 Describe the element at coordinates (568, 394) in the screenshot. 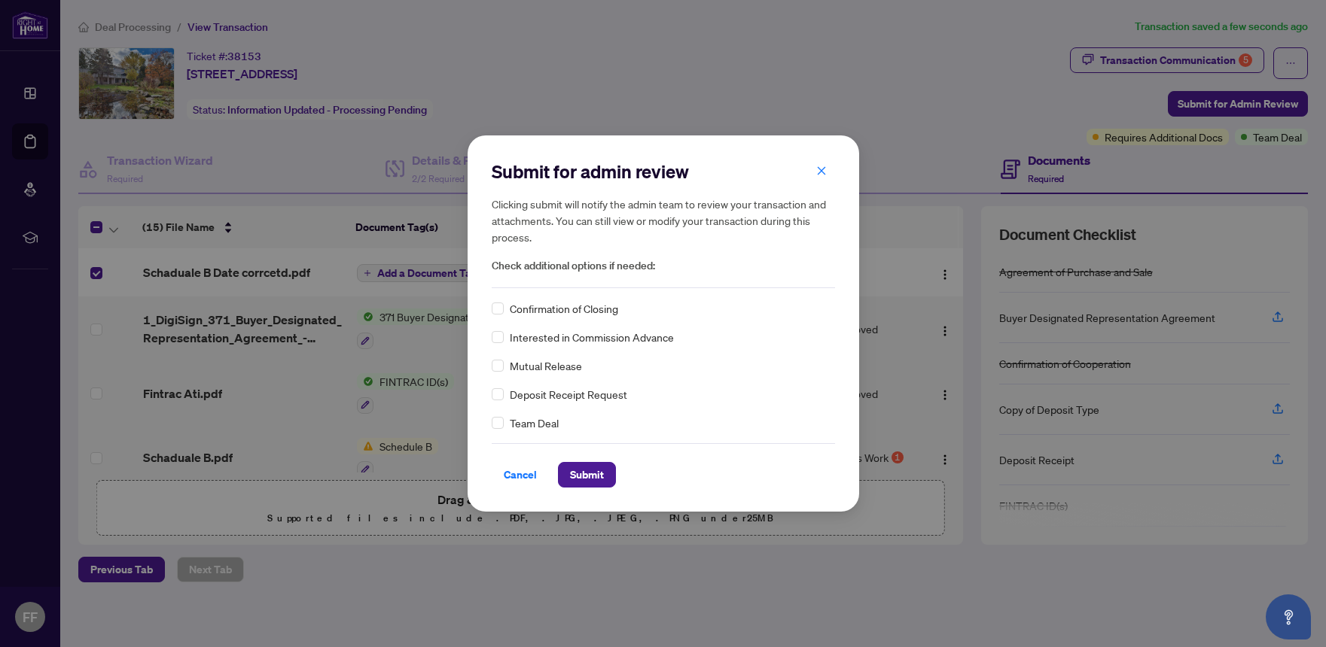

I see `span: Deposit Receipt Request` at that location.